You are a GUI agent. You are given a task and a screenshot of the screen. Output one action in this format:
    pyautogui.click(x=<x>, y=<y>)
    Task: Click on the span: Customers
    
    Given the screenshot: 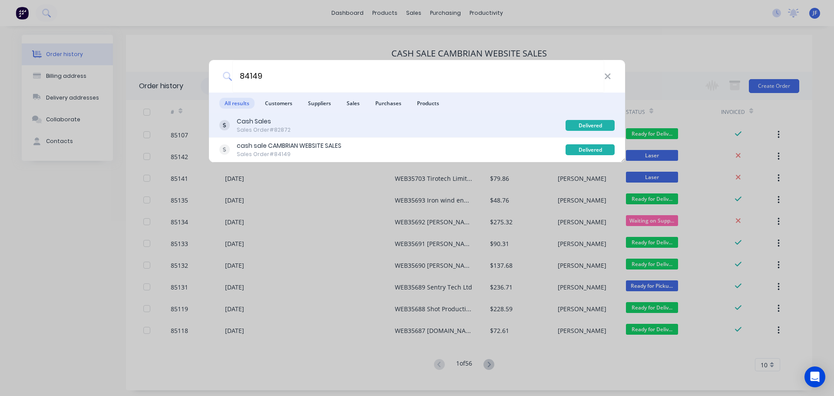 What is the action you would take?
    pyautogui.click(x=278, y=103)
    